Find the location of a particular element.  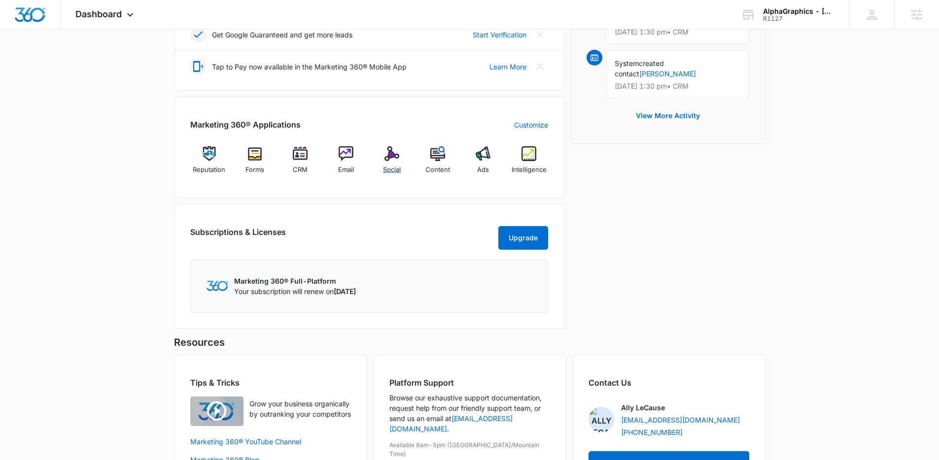

span: Ads is located at coordinates (483, 170).